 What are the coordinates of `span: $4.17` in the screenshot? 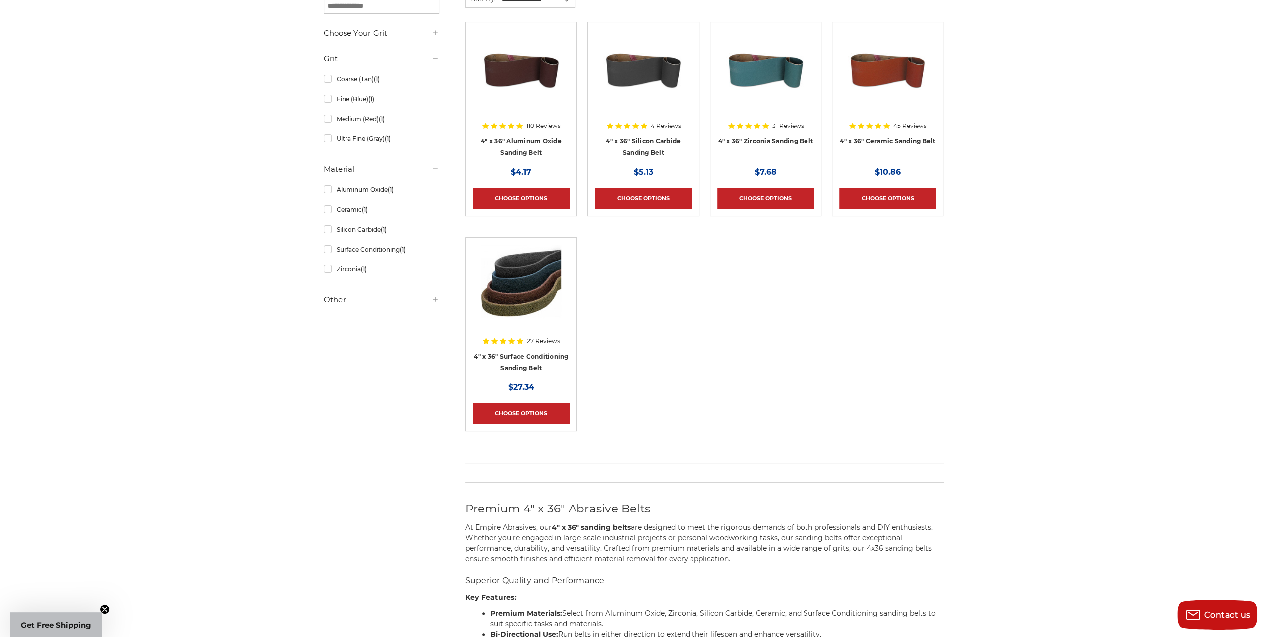 It's located at (521, 172).